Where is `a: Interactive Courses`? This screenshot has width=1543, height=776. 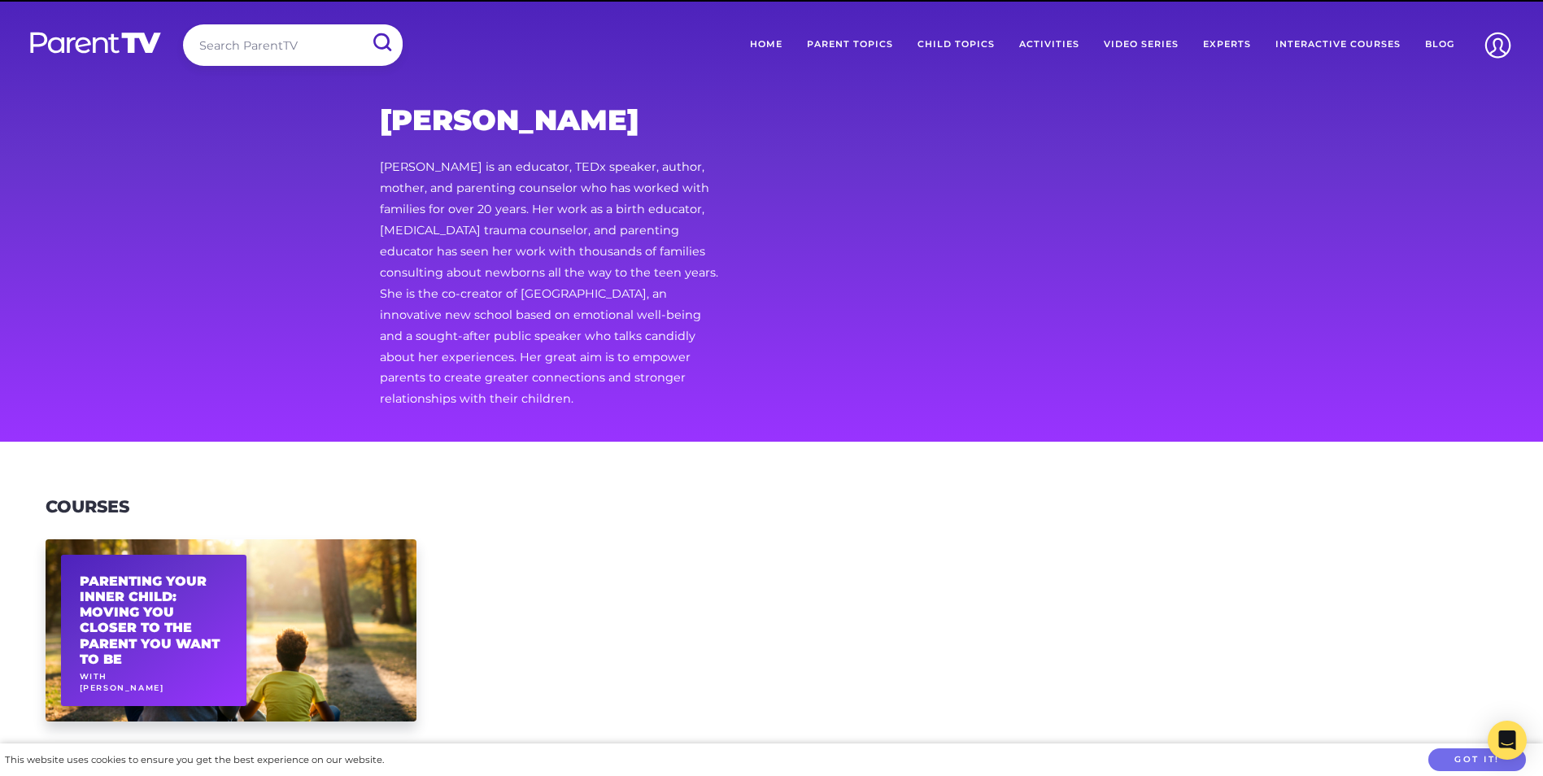 a: Interactive Courses is located at coordinates (1338, 45).